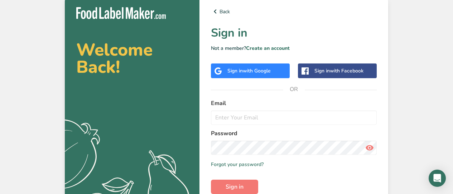 This screenshot has width=453, height=194. What do you see at coordinates (347, 71) in the screenshot?
I see `span: with Facebook` at bounding box center [347, 71].